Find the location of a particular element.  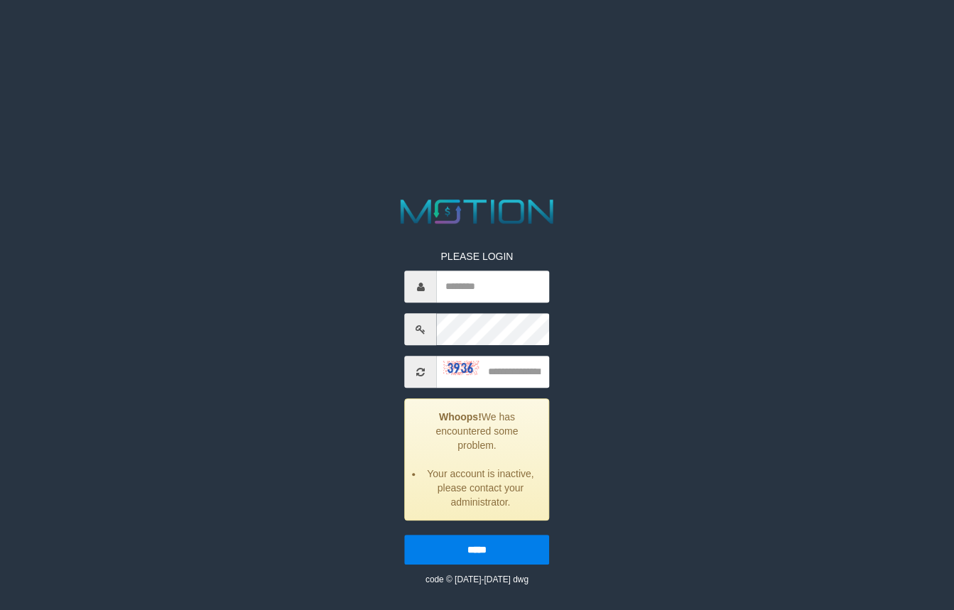

strong: Whoops! is located at coordinates (460, 417).